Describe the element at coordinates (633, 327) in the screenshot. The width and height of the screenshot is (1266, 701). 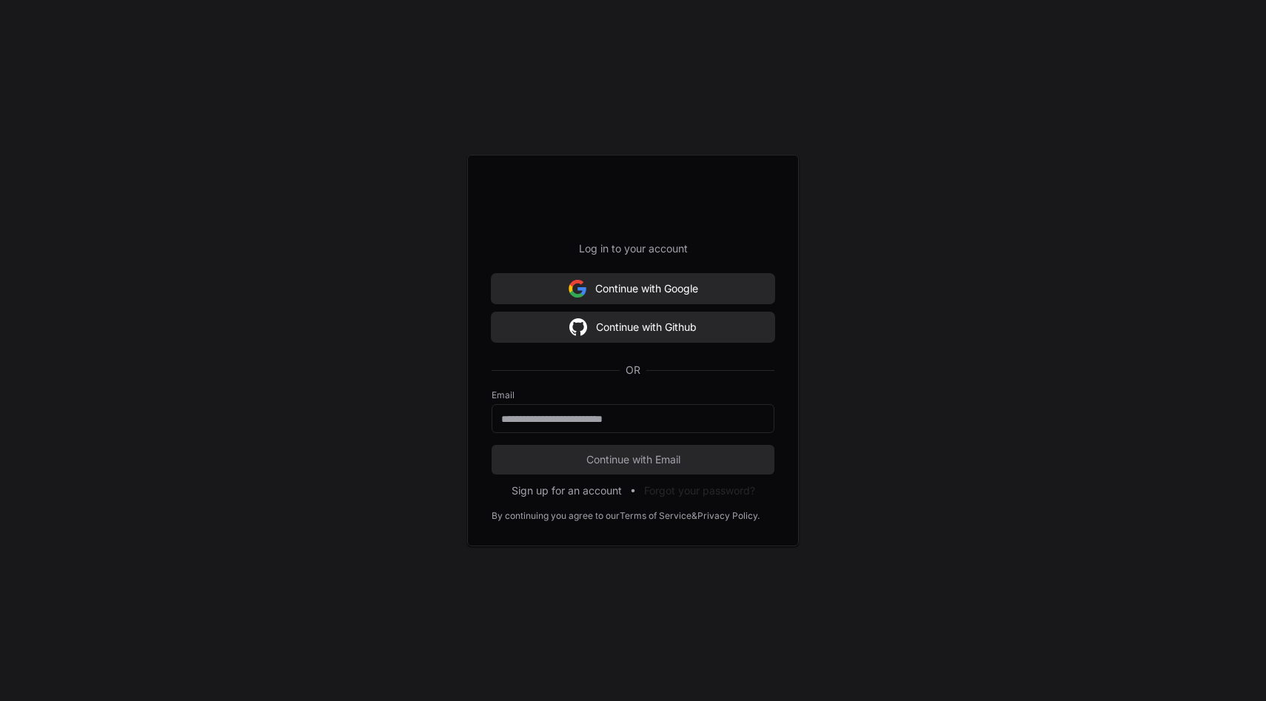
I see `button: Continue with Github` at that location.